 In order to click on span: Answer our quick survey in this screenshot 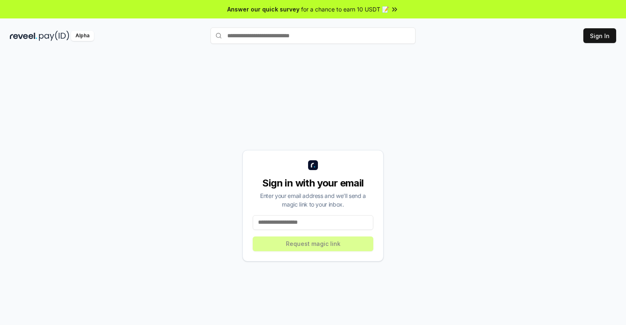, I will do `click(263, 9)`.